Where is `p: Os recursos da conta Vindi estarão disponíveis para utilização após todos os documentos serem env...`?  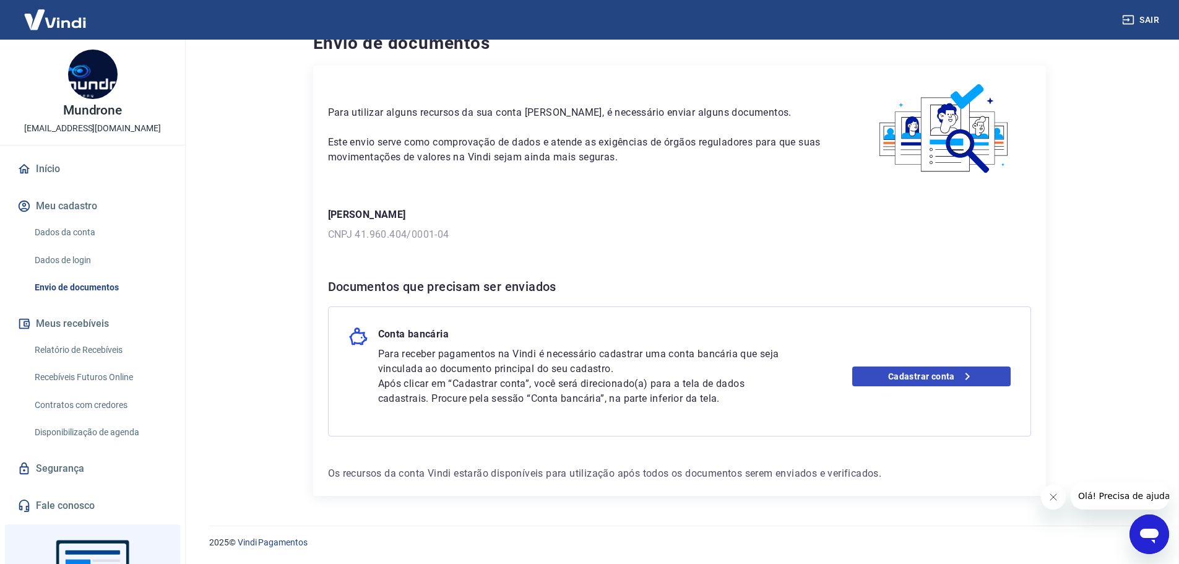 p: Os recursos da conta Vindi estarão disponíveis para utilização após todos os documentos serem env... is located at coordinates (679, 473).